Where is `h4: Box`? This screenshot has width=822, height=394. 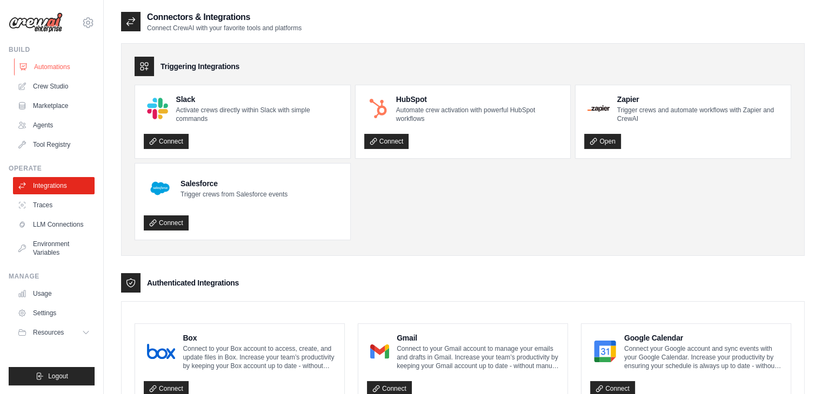 h4: Box is located at coordinates (259, 338).